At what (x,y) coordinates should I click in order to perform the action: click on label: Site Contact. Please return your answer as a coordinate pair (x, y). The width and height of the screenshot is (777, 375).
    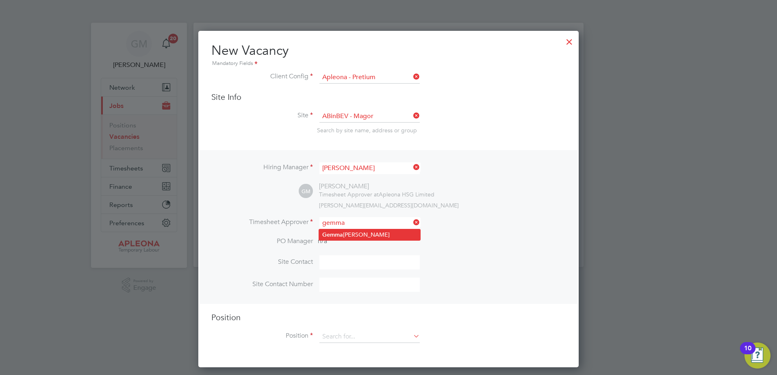
    Looking at the image, I should click on (262, 262).